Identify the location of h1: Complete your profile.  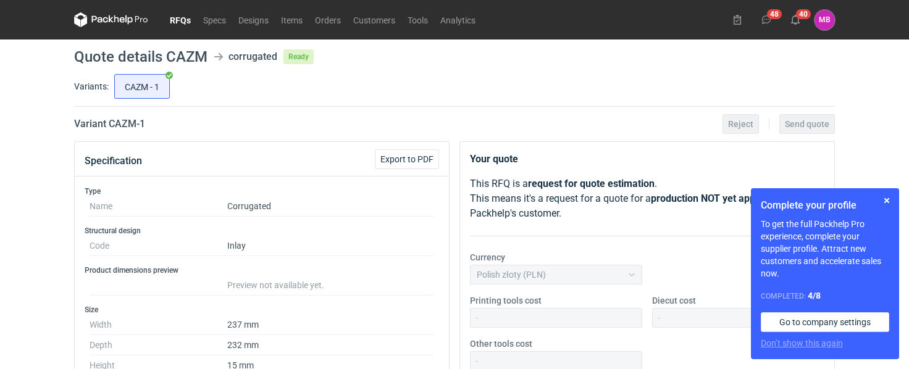
(825, 206).